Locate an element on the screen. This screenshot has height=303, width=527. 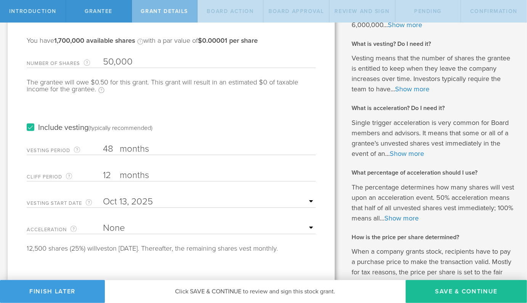
p: When a company grants stock, recipients have to pay a purchase price to make the transaction vali... is located at coordinates (434, 267).